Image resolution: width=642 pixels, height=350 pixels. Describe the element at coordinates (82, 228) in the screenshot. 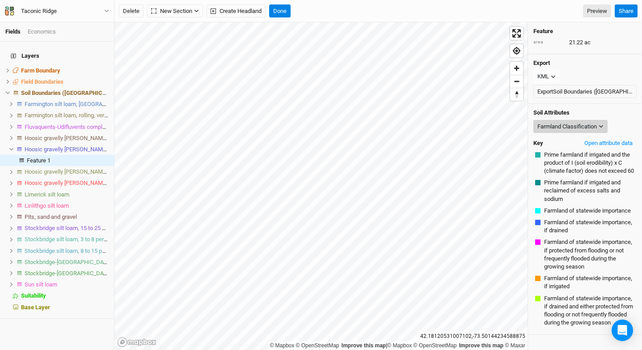

I see `span: Stockbridge silt loam, 15 to 25 percent slopes` at that location.